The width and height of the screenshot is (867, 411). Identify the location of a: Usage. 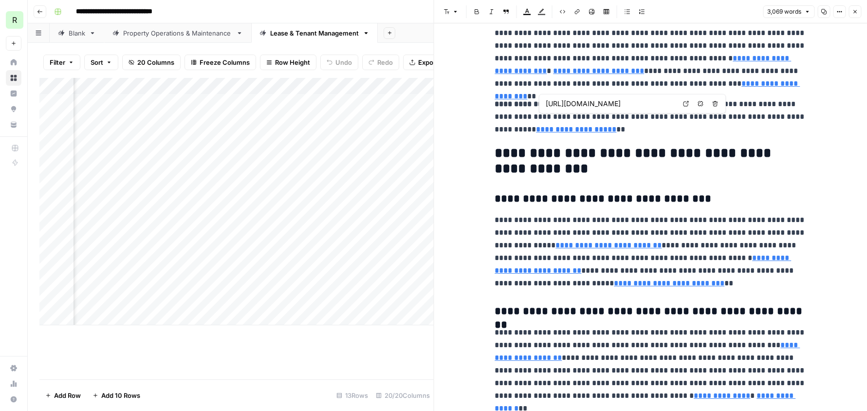
(14, 384).